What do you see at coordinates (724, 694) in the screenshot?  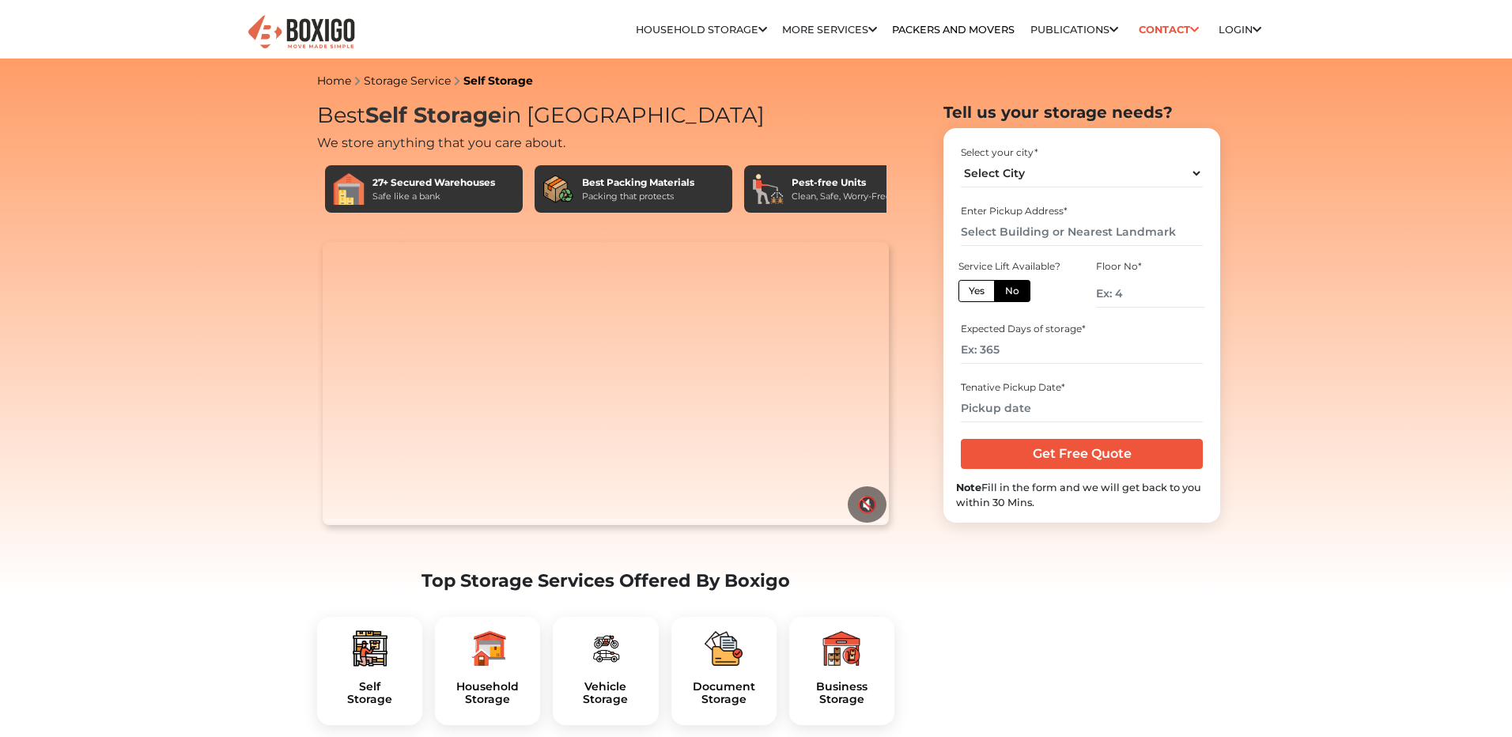 I see `a: DocumentStorage` at bounding box center [724, 694].